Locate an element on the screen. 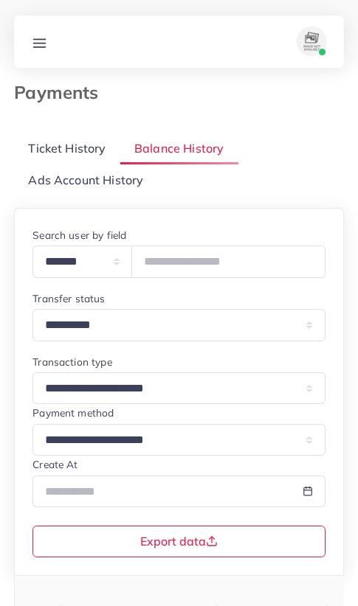 This screenshot has width=358, height=606. span: Balance History is located at coordinates (178, 148).